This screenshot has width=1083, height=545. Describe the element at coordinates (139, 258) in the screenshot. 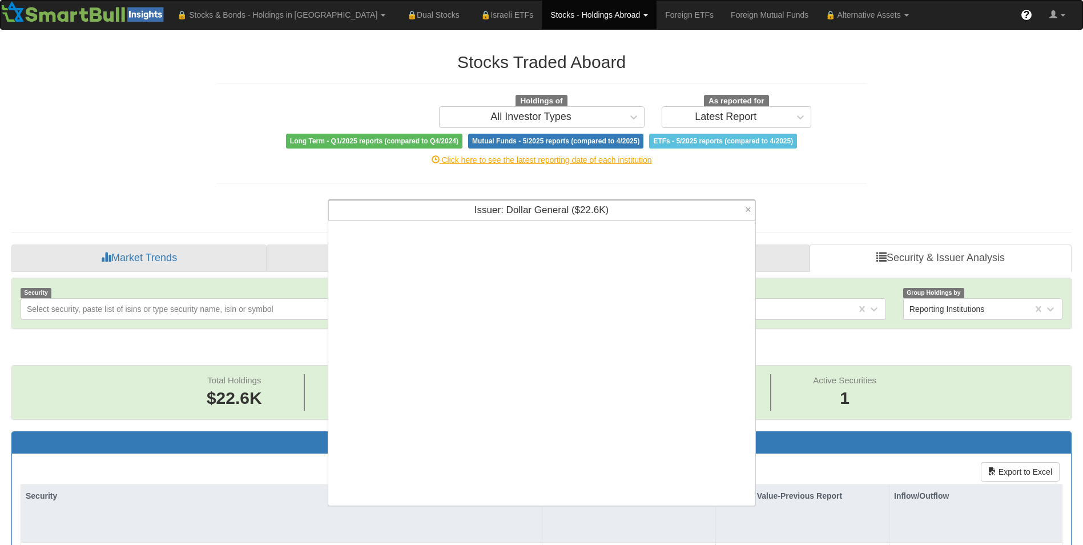

I see `a: Market Trends` at that location.